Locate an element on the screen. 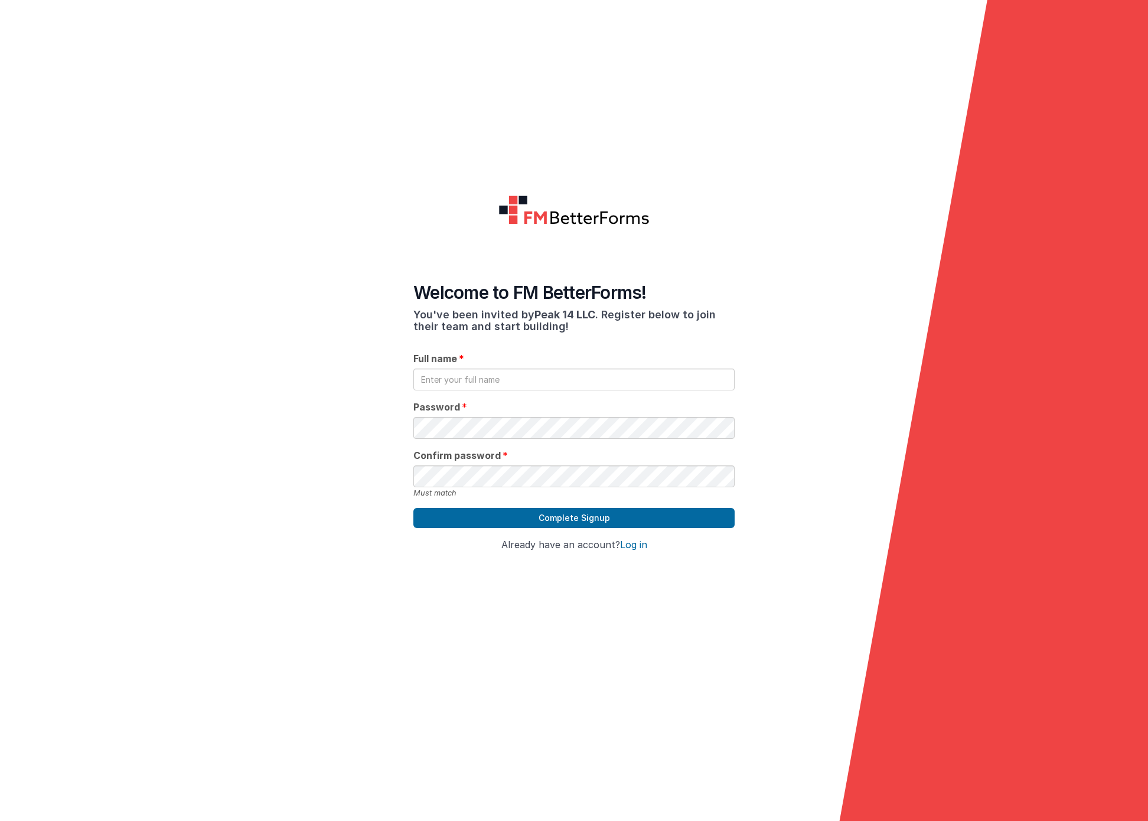  span: Peak 14 LLC is located at coordinates (564, 314).